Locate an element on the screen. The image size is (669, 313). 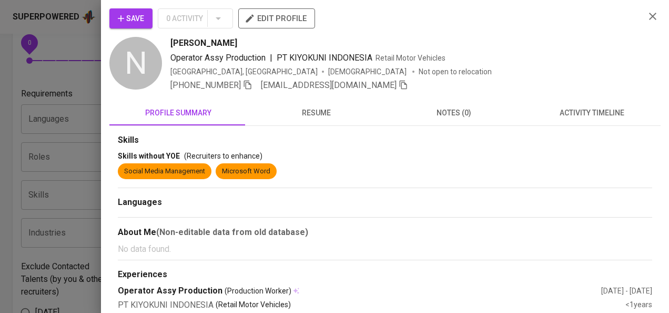
div: Microsoft Word is located at coordinates (246, 171).